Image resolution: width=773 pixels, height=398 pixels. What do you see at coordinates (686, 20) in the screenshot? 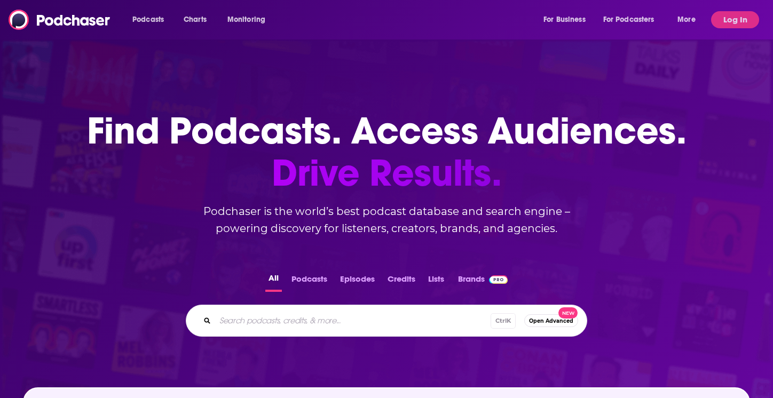
I see `span: More` at bounding box center [686, 20].